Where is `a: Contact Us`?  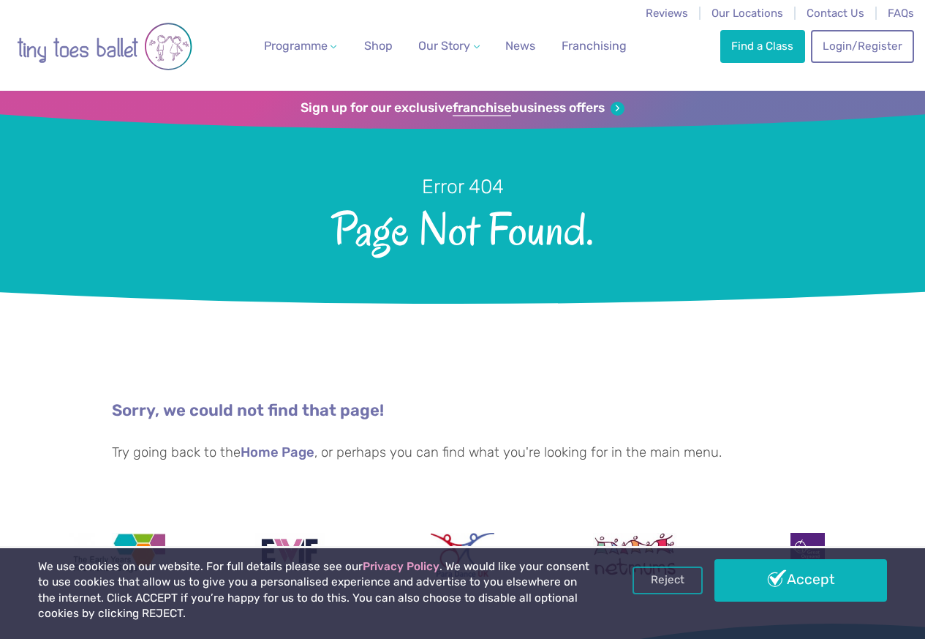
a: Contact Us is located at coordinates (835, 13).